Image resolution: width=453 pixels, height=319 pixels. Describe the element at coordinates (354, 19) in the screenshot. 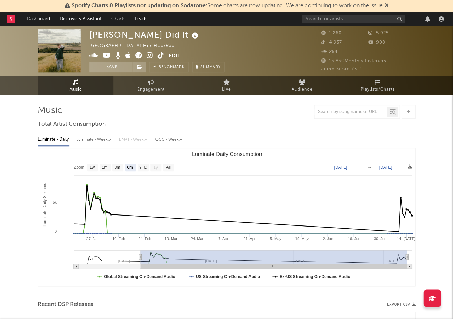

I see `input: Search for artists` at that location.